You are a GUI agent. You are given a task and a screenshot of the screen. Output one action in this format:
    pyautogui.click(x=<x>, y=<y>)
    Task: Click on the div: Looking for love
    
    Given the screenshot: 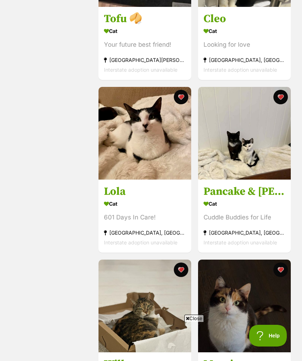 What is the action you would take?
    pyautogui.click(x=244, y=45)
    